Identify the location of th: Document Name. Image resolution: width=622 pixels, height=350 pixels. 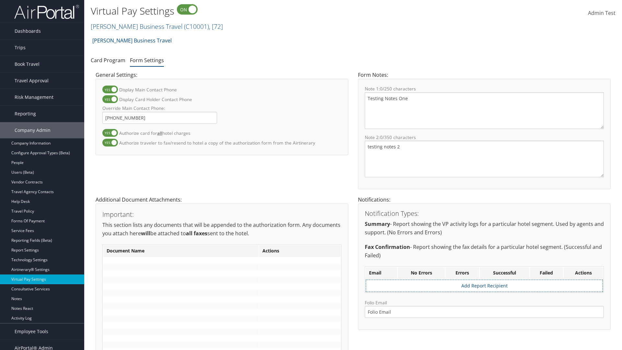
(181, 251).